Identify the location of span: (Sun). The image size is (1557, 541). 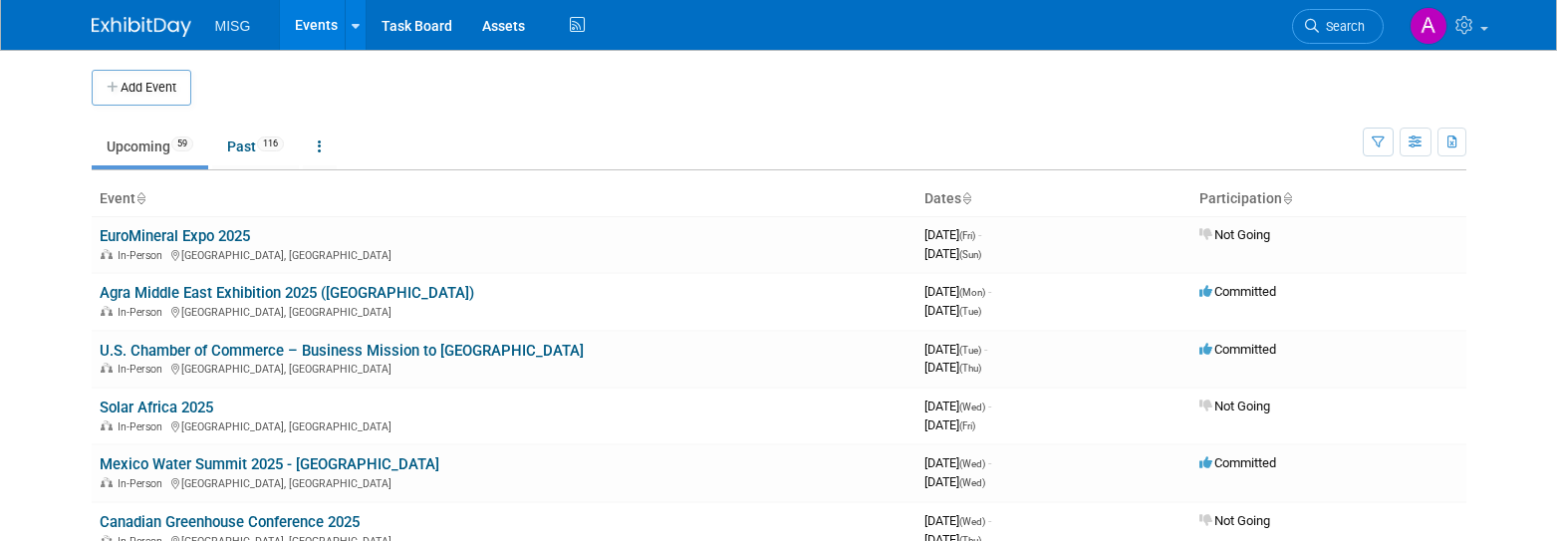
(970, 254).